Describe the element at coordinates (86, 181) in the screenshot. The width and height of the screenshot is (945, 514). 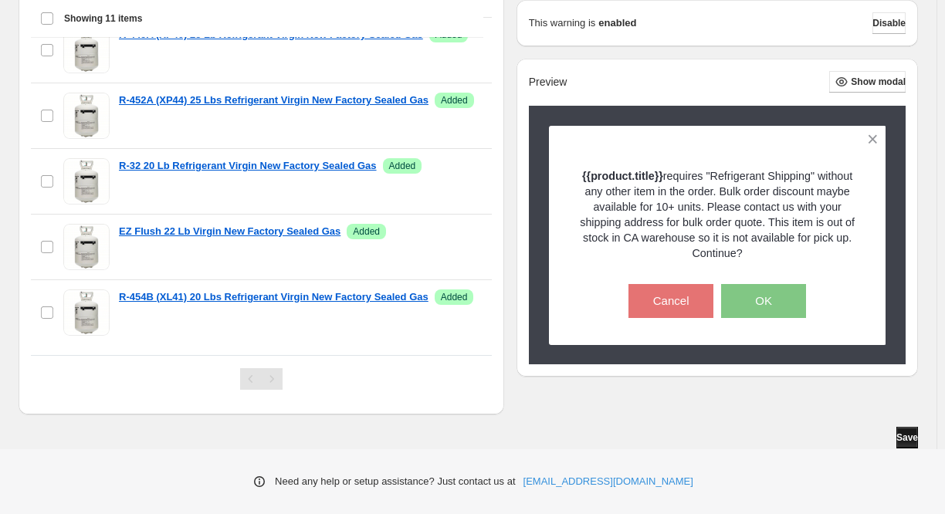
I see `img: R-32 20 Lb Refrigerant Virgin New Factory Sealed Gas` at that location.